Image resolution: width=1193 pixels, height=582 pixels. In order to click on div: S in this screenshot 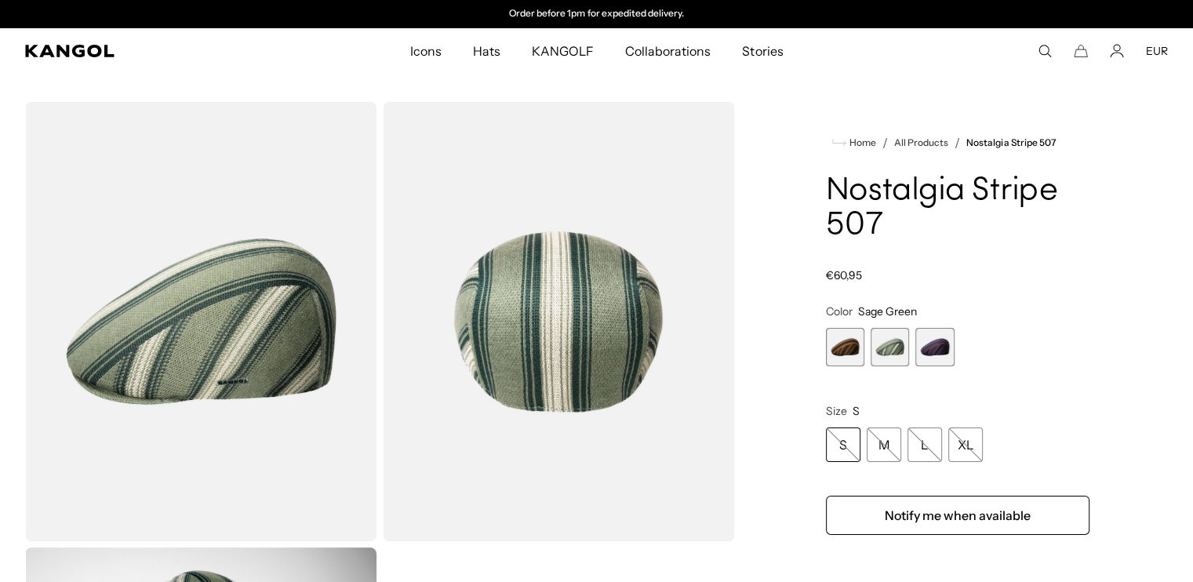, I will do `click(843, 445)`.